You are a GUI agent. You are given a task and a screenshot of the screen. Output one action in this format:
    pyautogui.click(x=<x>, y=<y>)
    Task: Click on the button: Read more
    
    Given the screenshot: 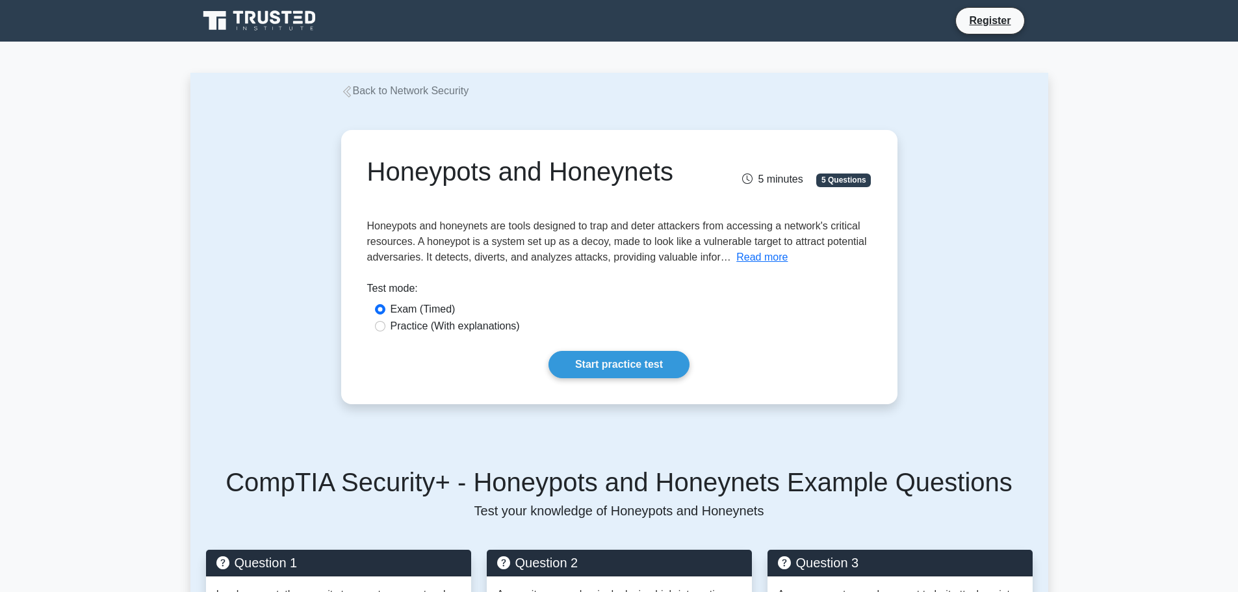 What is the action you would take?
    pyautogui.click(x=761, y=257)
    